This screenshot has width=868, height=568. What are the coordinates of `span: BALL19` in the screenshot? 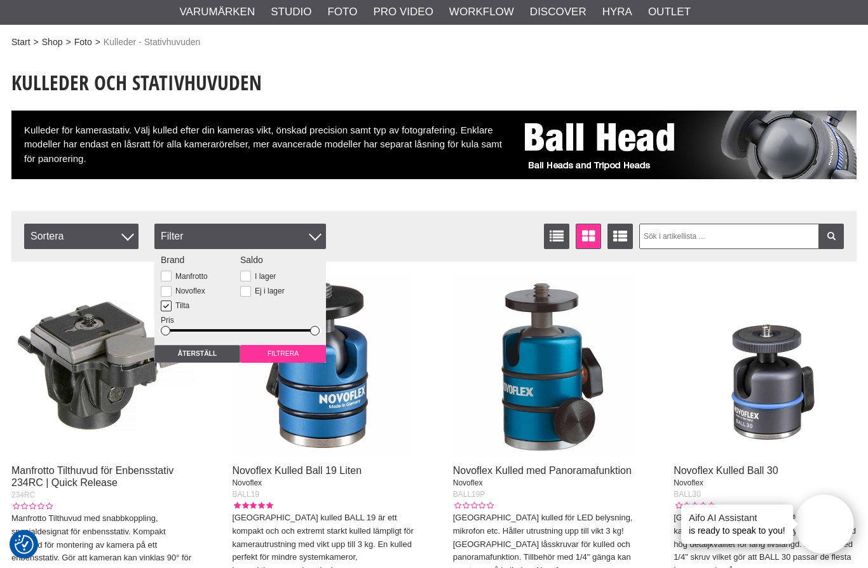 It's located at (245, 494).